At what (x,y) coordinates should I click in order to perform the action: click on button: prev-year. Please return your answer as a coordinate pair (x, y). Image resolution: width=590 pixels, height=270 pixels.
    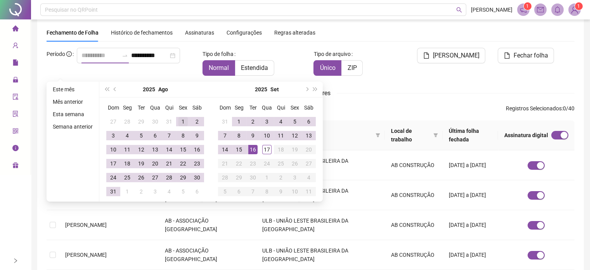
    Looking at the image, I should click on (115, 89).